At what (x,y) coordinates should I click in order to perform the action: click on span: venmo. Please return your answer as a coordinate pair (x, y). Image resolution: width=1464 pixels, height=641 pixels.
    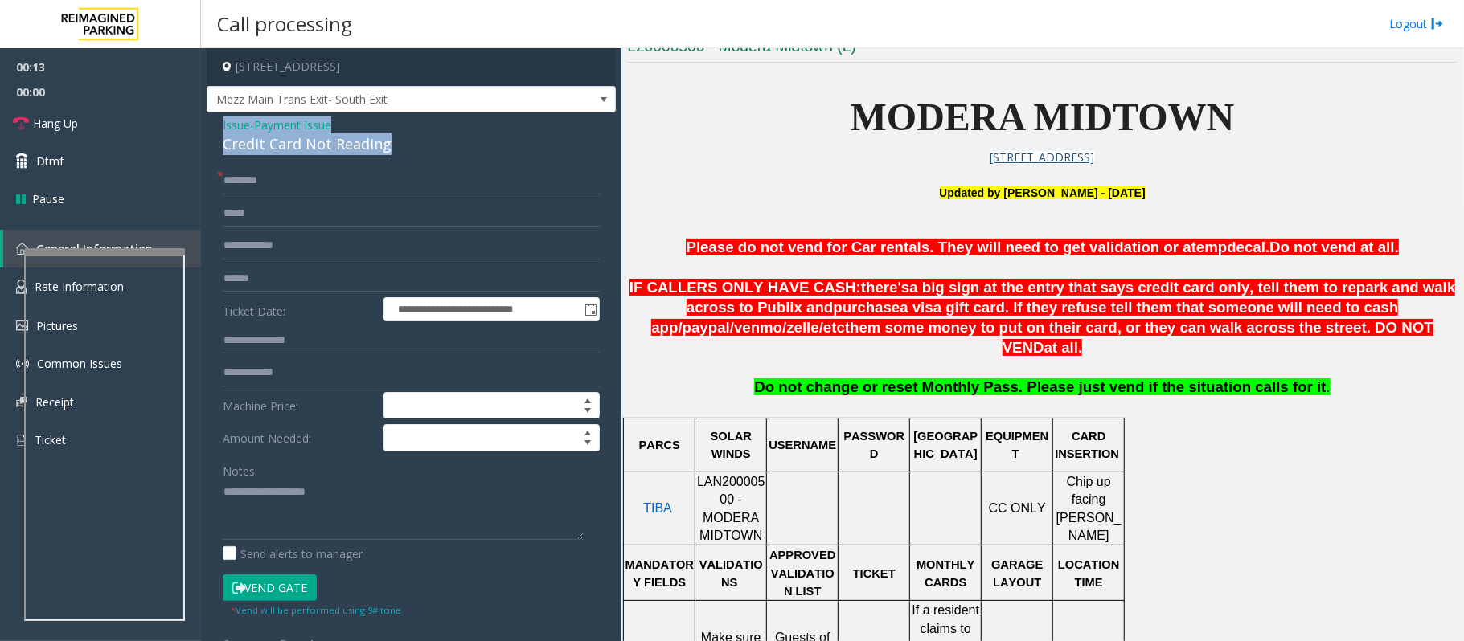
    Looking at the image, I should click on (758, 328).